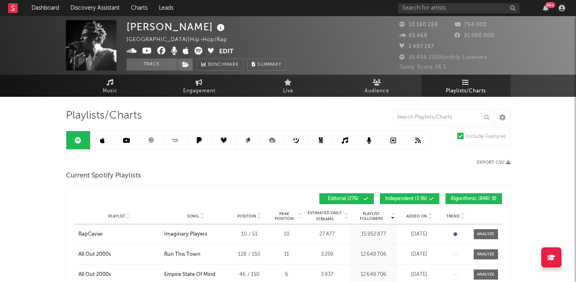 This screenshot has width=576, height=282. Describe the element at coordinates (486, 137) in the screenshot. I see `div: Include Features` at that location.